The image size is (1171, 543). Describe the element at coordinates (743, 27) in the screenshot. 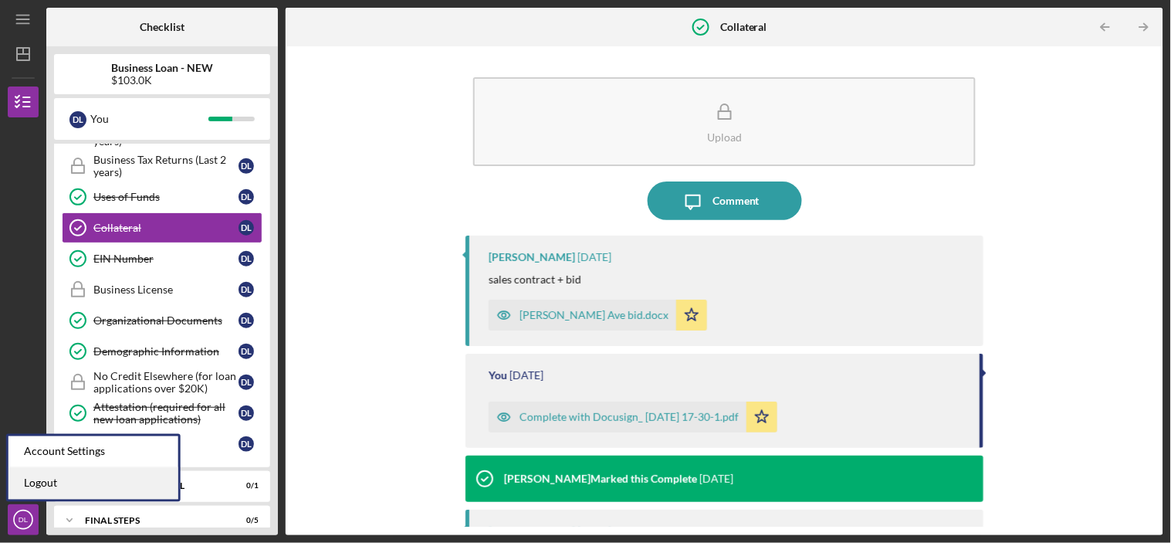

I see `b: Collateral` at that location.